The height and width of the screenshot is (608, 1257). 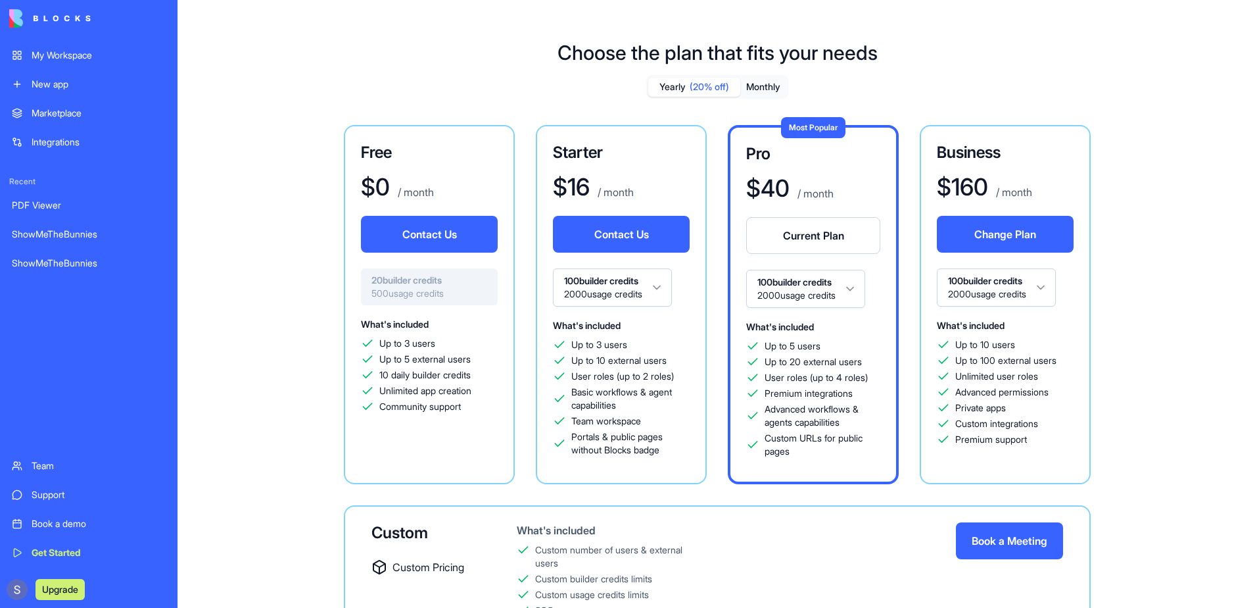 What do you see at coordinates (816, 377) in the screenshot?
I see `span: User roles (up to 4 roles)` at bounding box center [816, 377].